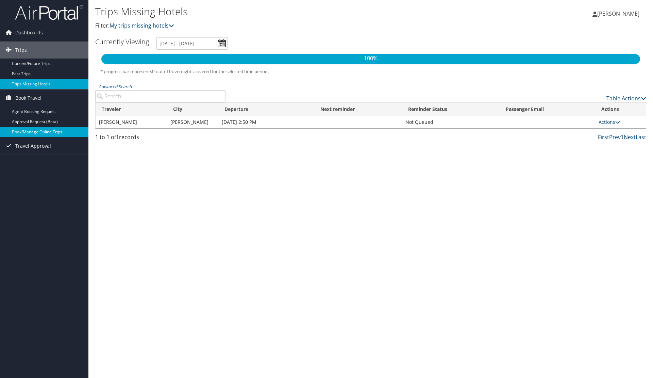  What do you see at coordinates (630, 137) in the screenshot?
I see `a: Next` at bounding box center [630, 137].